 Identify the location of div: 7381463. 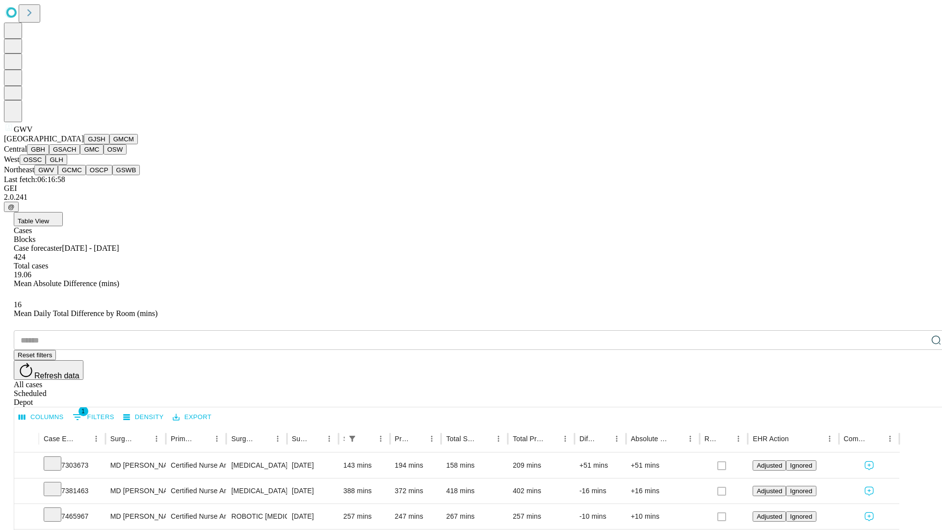
(72, 490).